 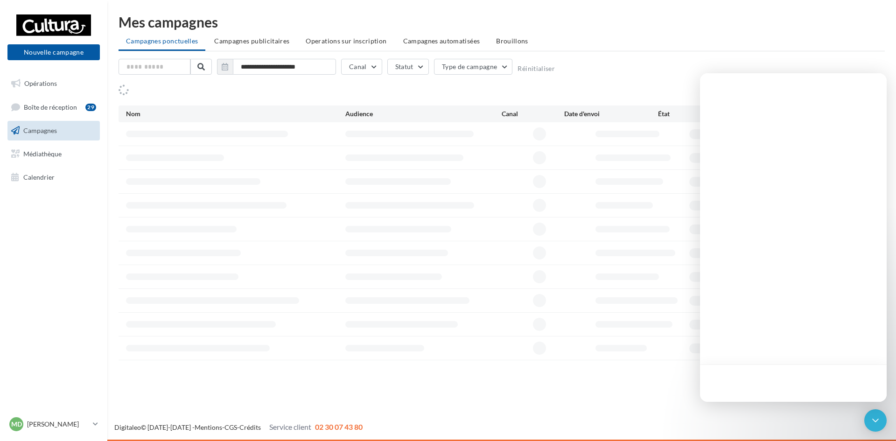 What do you see at coordinates (230, 427) in the screenshot?
I see `a: CGS` at bounding box center [230, 427].